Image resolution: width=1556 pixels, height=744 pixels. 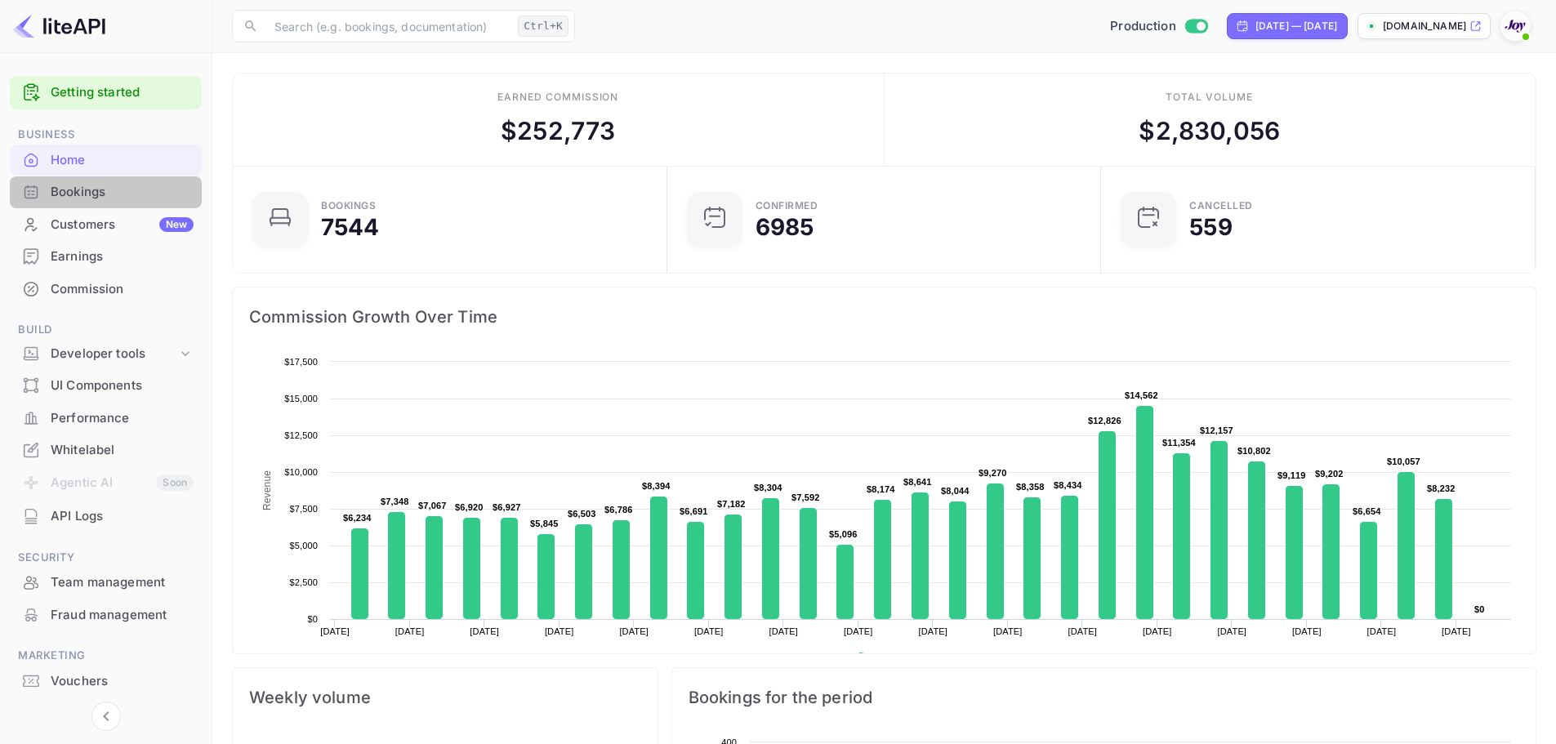 What do you see at coordinates (1105, 421) in the screenshot?
I see `text: $12,826` at bounding box center [1105, 421].